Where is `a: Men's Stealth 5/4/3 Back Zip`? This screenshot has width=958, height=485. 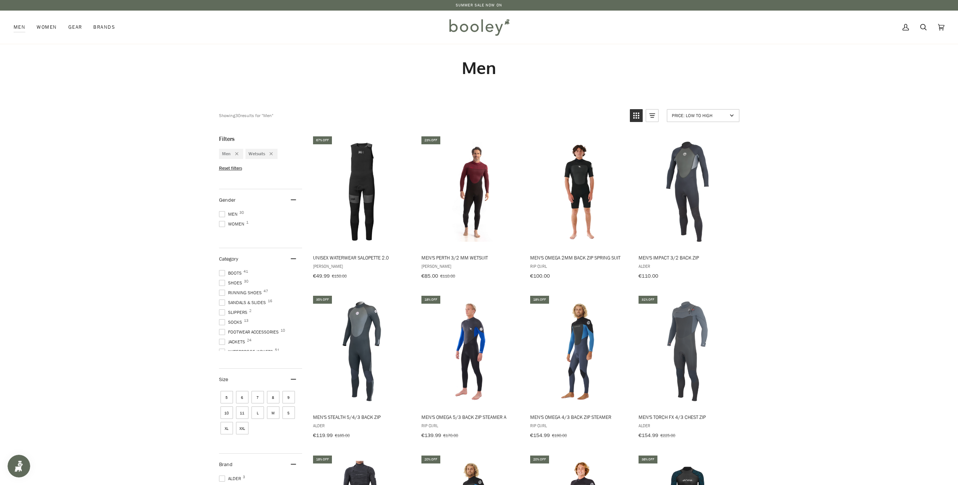 a: Men's Stealth 5/4/3 Back Zip is located at coordinates (362, 368).